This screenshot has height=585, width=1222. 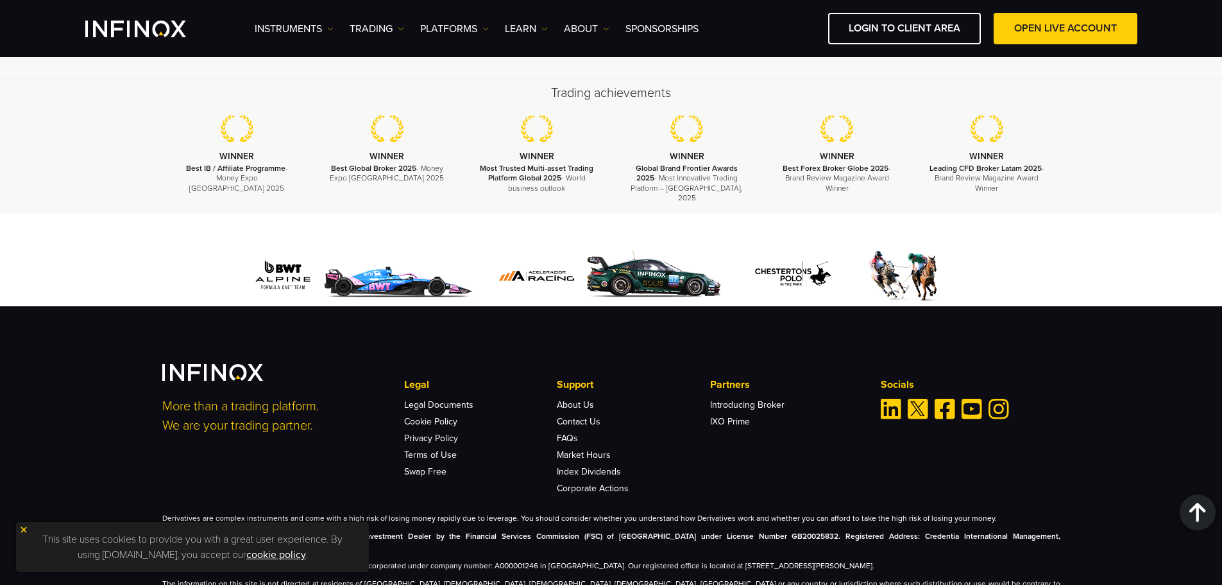 What do you see at coordinates (589, 471) in the screenshot?
I see `a: Index Dividends` at bounding box center [589, 471].